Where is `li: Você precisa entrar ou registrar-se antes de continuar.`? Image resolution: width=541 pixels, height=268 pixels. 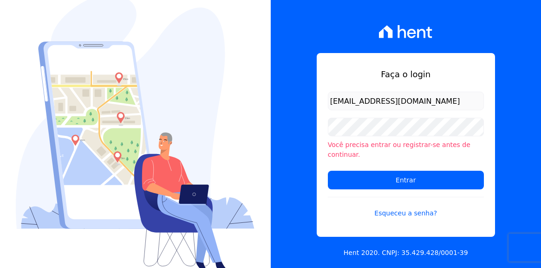 li: Você precisa entrar ou registrar-se antes de continuar. is located at coordinates (406, 150).